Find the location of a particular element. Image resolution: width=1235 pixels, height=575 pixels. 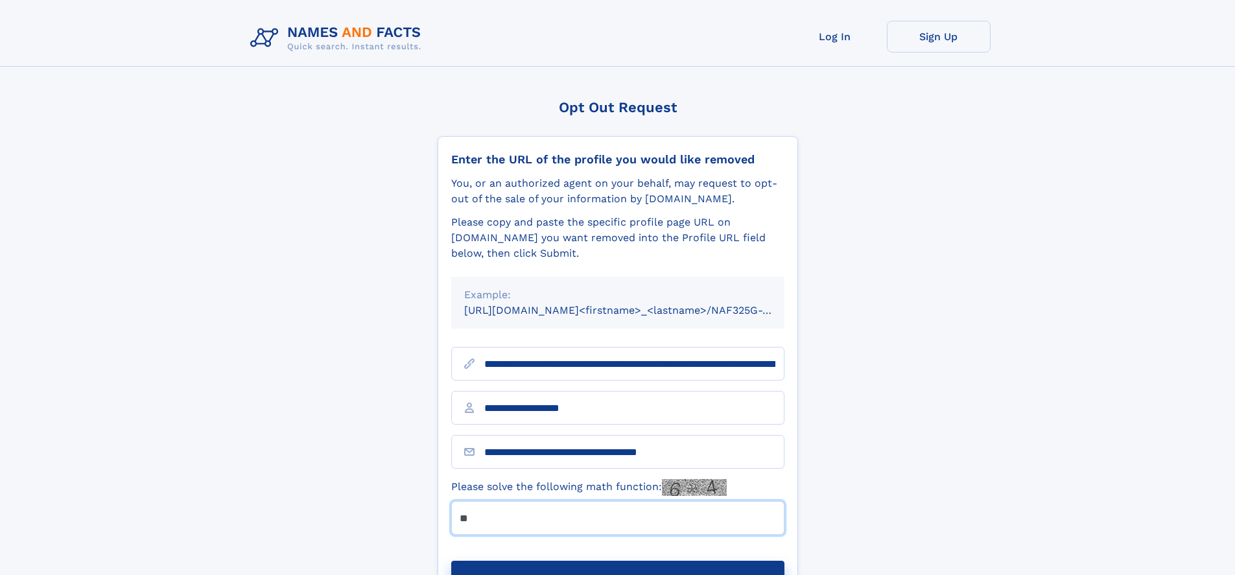

a: Sign Up is located at coordinates (939, 36).